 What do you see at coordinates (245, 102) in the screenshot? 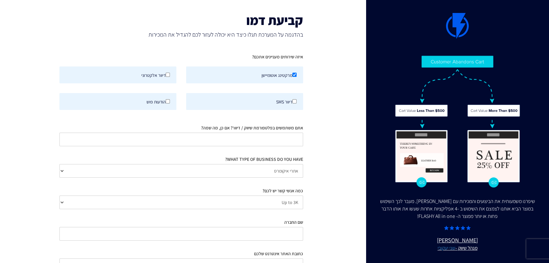
I see `label: דיוור SMS` at bounding box center [245, 102].